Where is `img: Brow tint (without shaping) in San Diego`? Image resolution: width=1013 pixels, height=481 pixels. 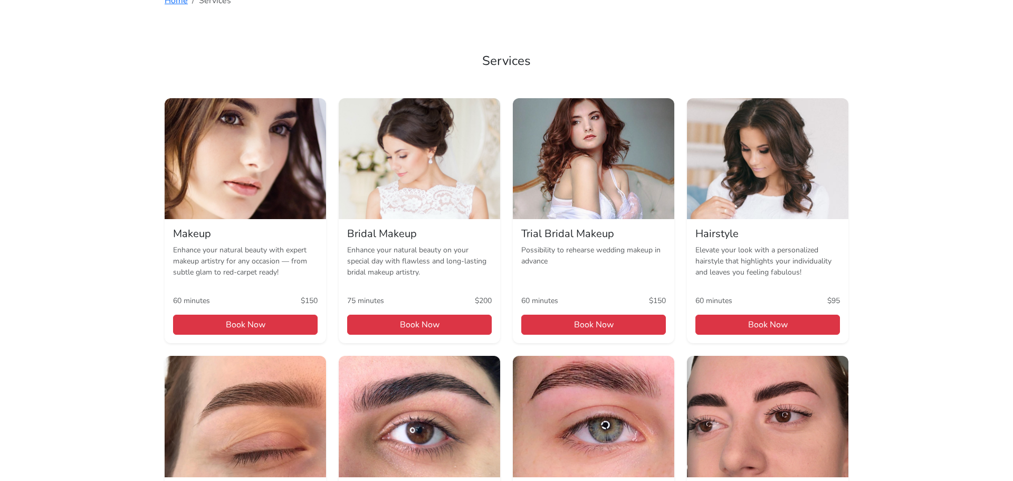 img: Brow tint (without shaping) in San Diego is located at coordinates (594, 416).